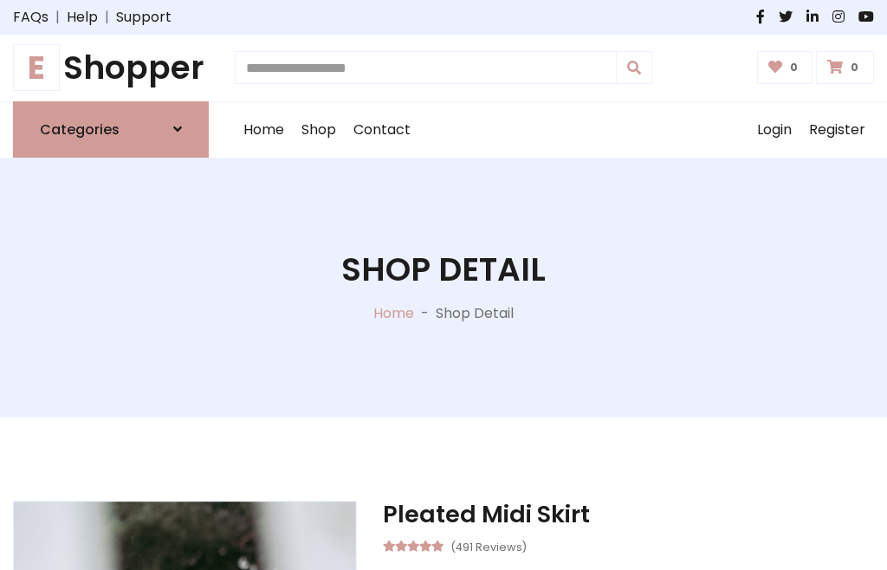 The image size is (887, 570). Describe the element at coordinates (836, 130) in the screenshot. I see `a: Register` at that location.